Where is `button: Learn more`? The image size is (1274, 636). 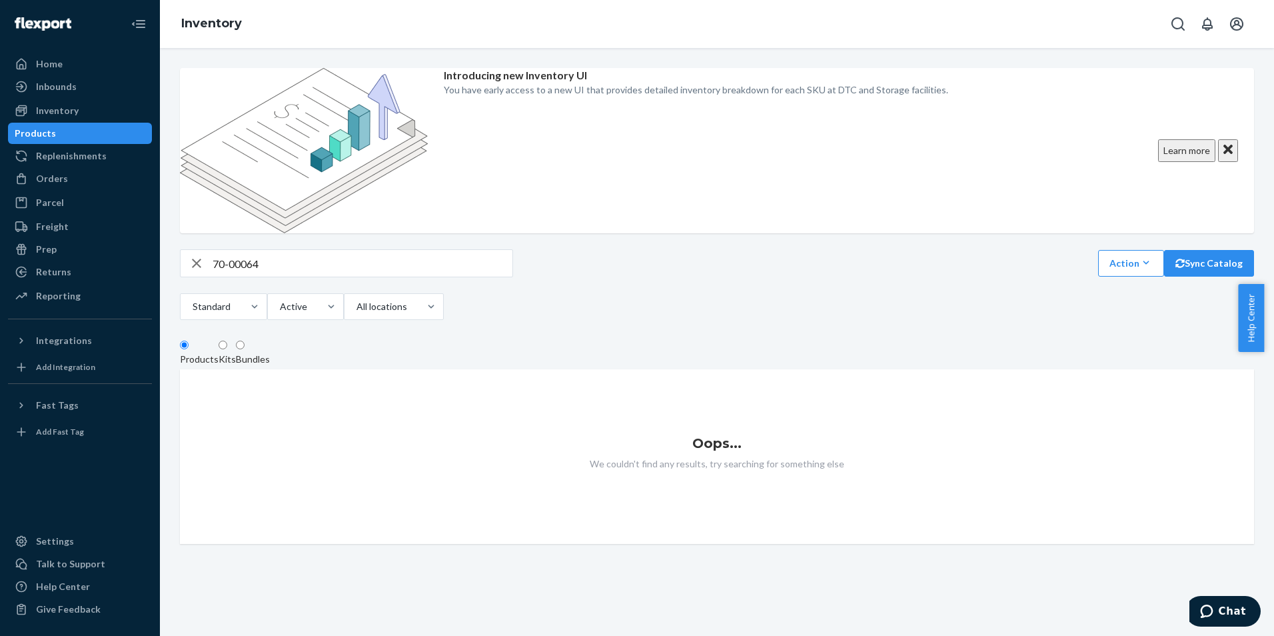 button: Learn more is located at coordinates (1187, 150).